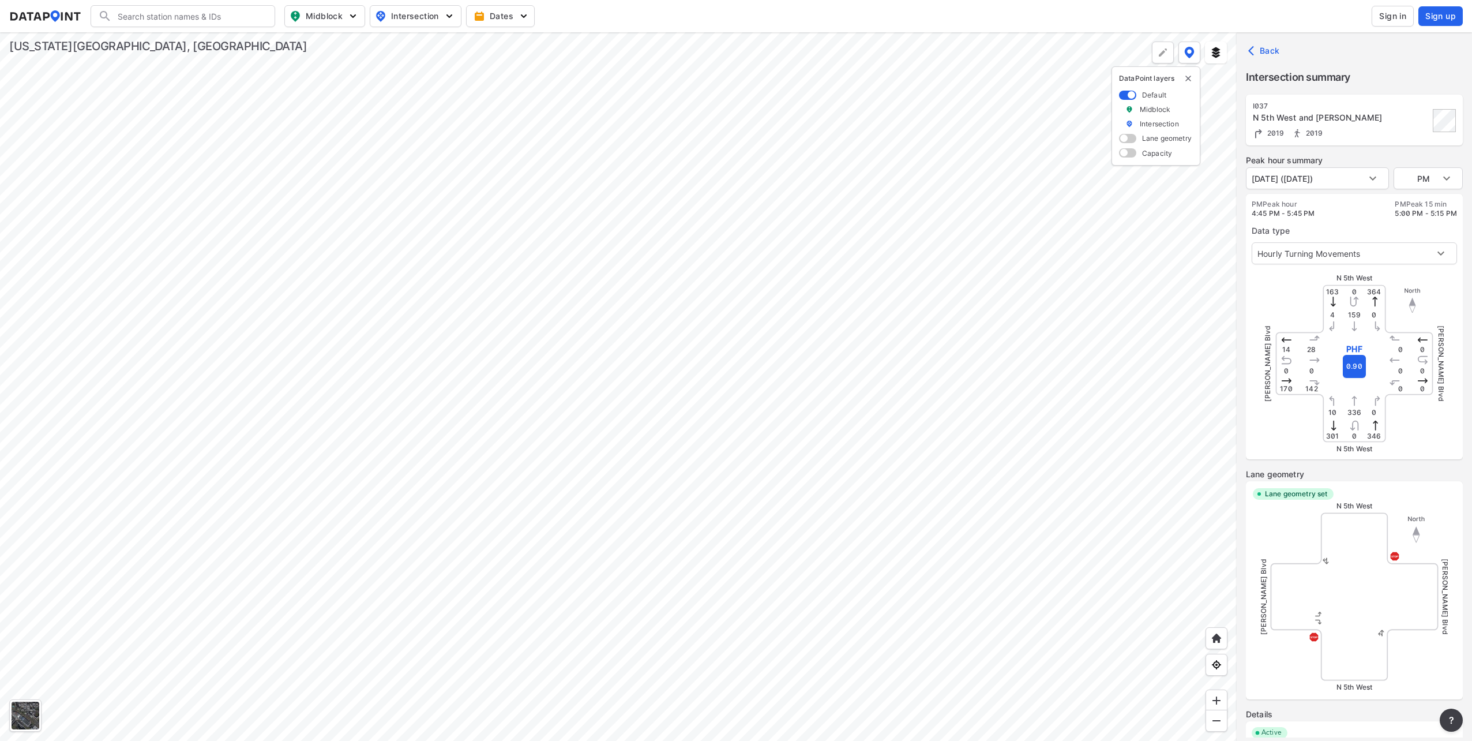 The image size is (1472, 741). What do you see at coordinates (1160, 123) in the screenshot?
I see `label: Intersection` at bounding box center [1160, 123].